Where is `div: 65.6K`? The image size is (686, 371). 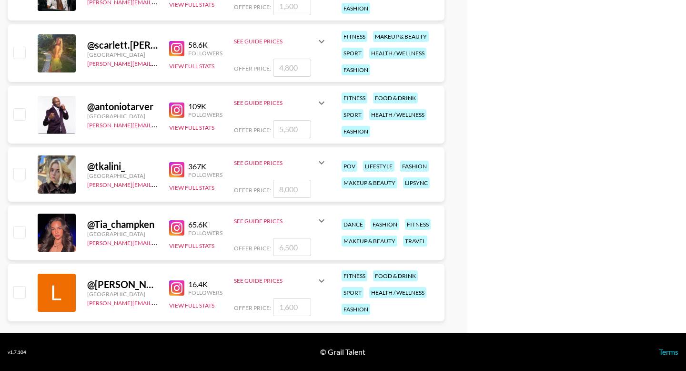 div: 65.6K is located at coordinates (205, 224).